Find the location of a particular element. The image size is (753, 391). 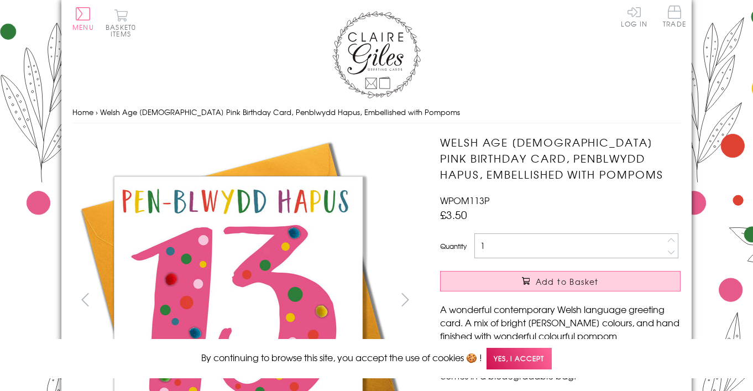

span: Yes, I accept is located at coordinates (519, 358).